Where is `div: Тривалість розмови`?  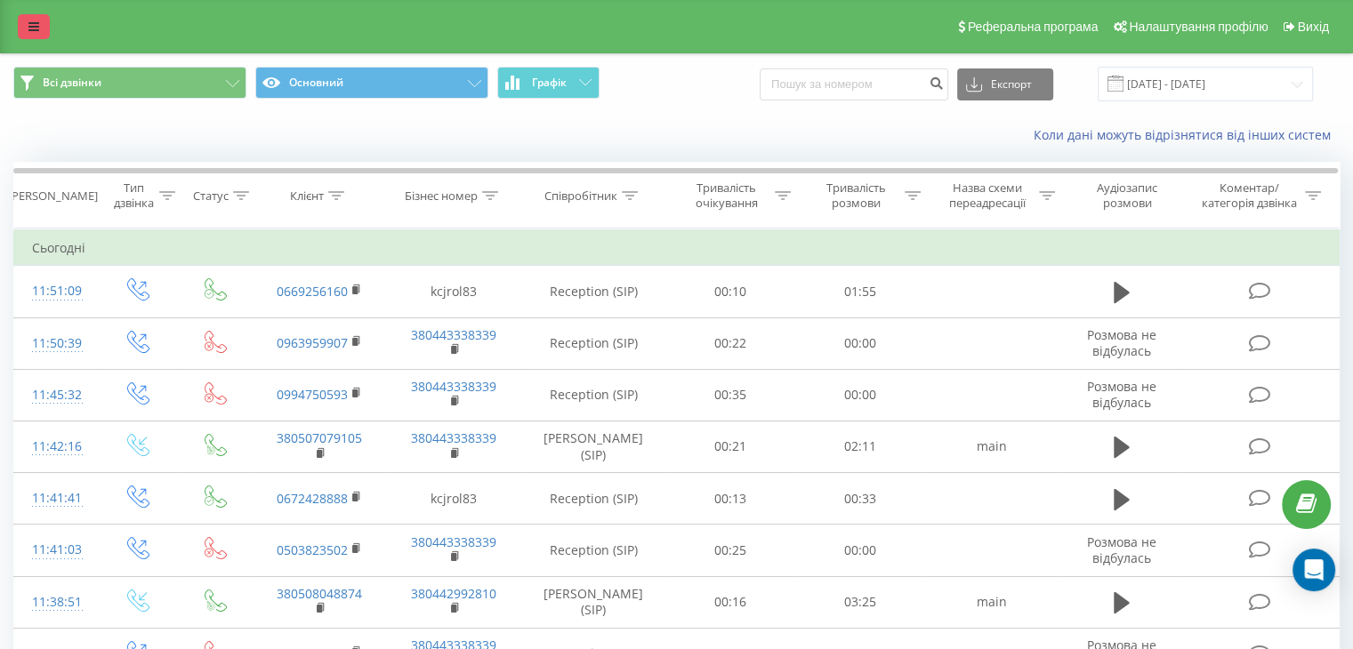 div: Тривалість розмови is located at coordinates (856, 196).